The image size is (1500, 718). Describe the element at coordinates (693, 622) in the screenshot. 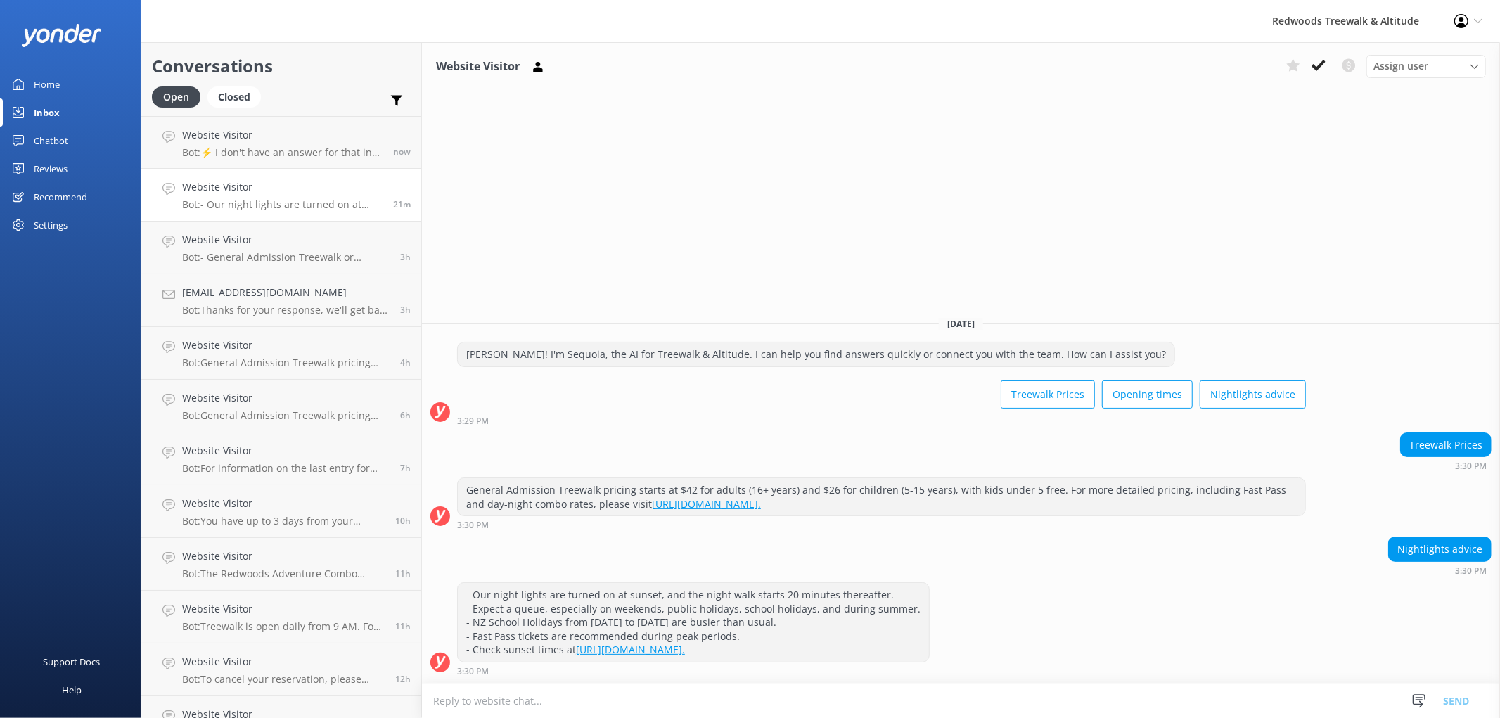

I see `div: - Our night lights are turned on at sunset, and the night walk starts 20 minutes thereafter. - Ex...` at that location.